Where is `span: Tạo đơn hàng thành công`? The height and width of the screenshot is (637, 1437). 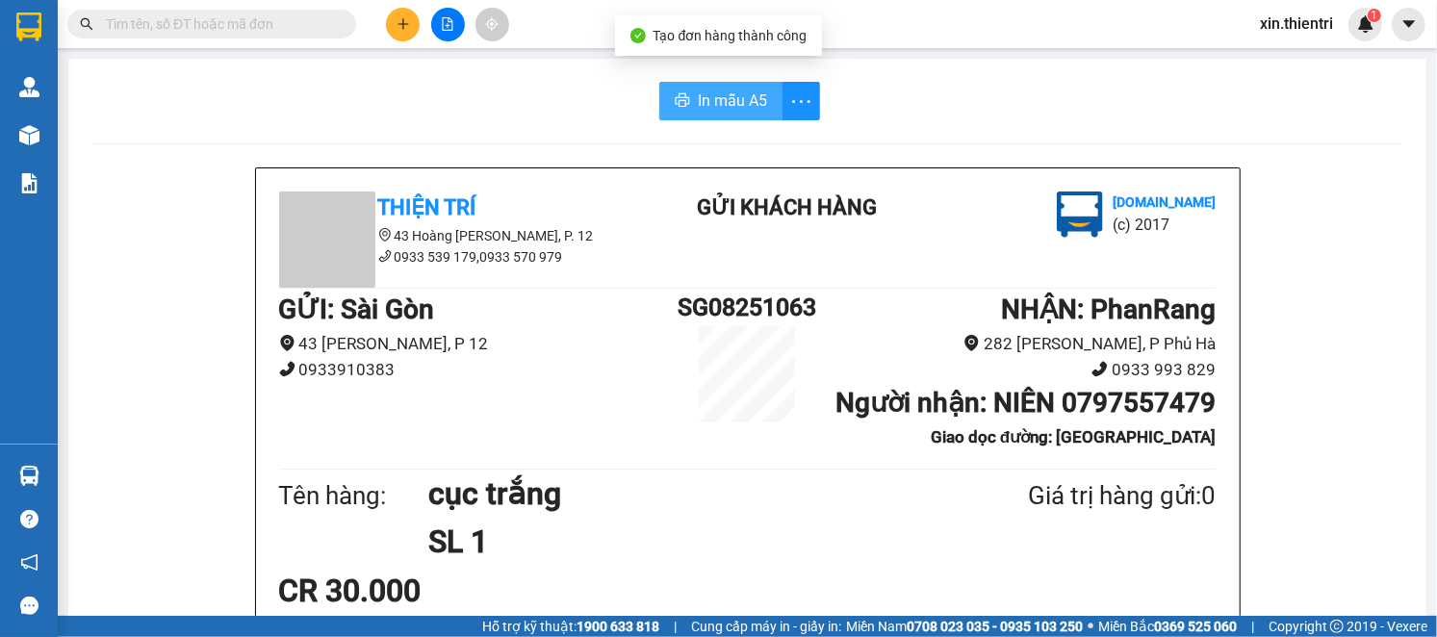 span: Tạo đơn hàng thành công is located at coordinates (730, 36).